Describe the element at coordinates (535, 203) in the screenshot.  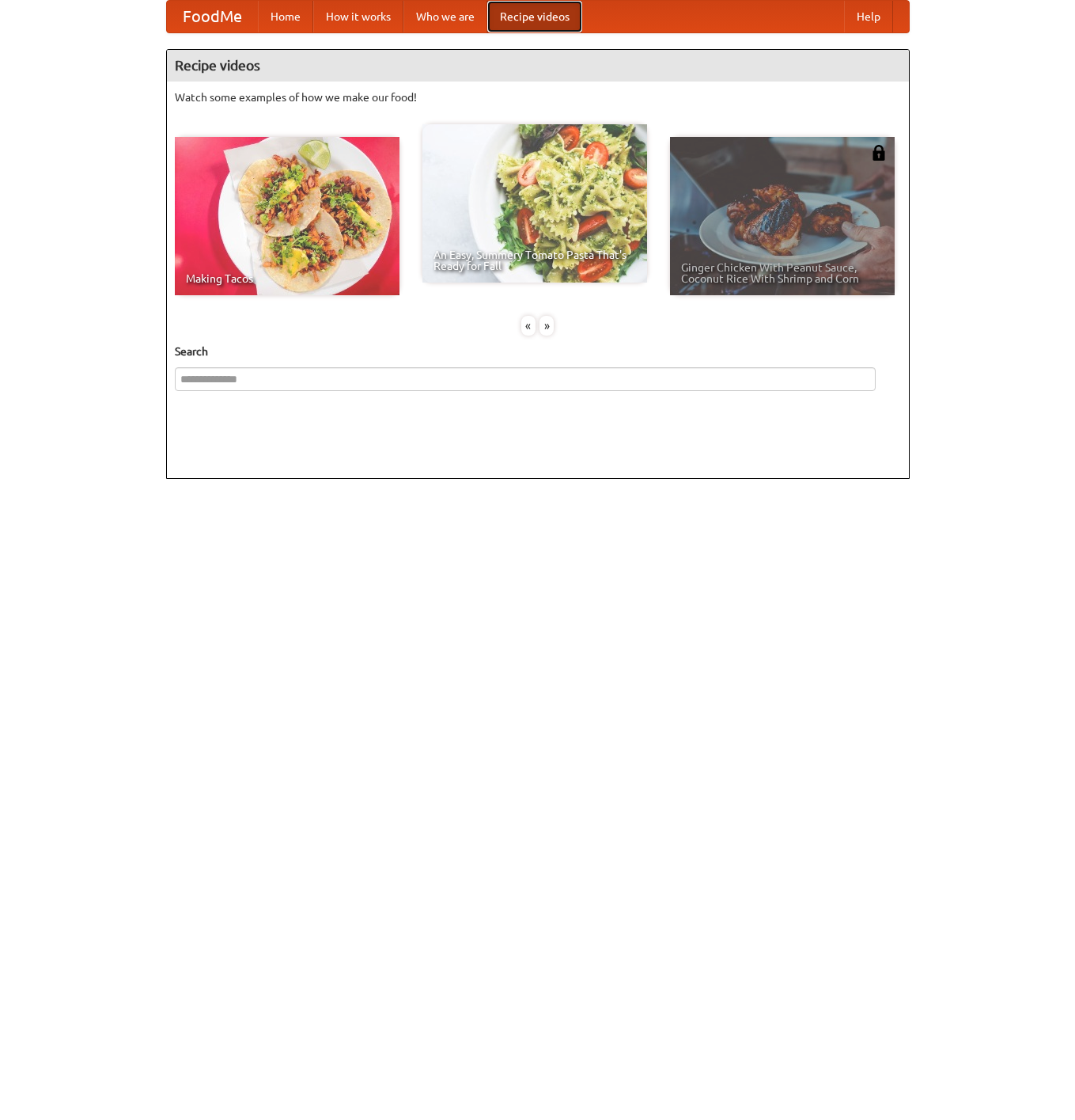
I see `a: An Easy, Summery Tomato Pasta That's Ready for Fall` at that location.